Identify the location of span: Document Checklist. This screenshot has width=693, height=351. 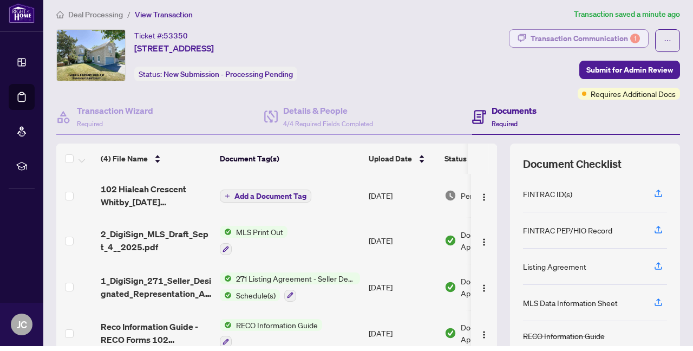
(572, 169).